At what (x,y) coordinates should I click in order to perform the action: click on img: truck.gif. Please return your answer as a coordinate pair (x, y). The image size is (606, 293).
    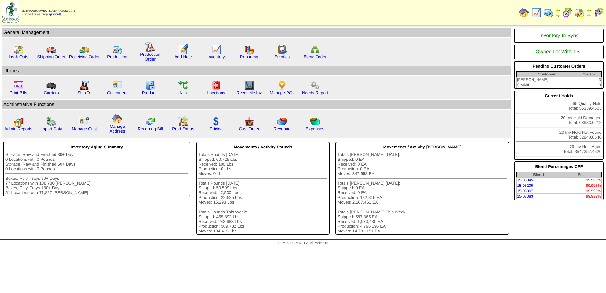
    Looking at the image, I should click on (51, 49).